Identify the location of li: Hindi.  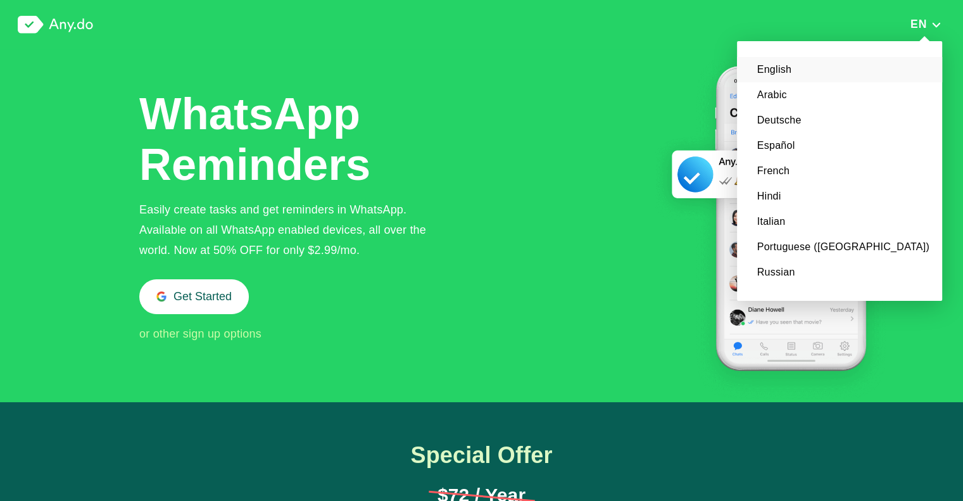
(839, 196).